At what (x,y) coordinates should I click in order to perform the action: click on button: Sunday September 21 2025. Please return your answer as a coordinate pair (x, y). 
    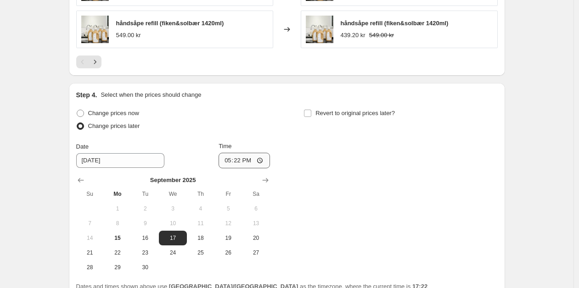
    Looking at the image, I should click on (90, 253).